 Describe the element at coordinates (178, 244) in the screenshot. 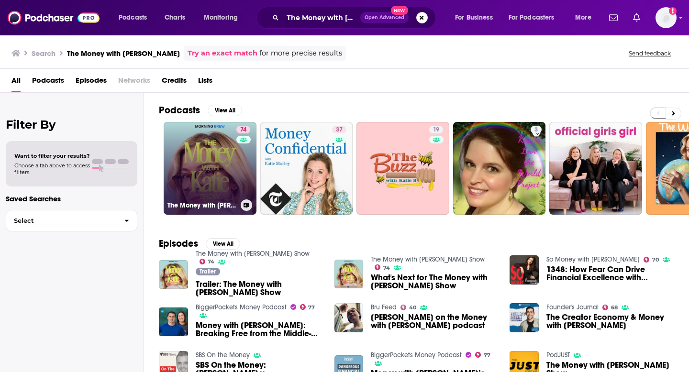

I see `h2: Episodes` at that location.